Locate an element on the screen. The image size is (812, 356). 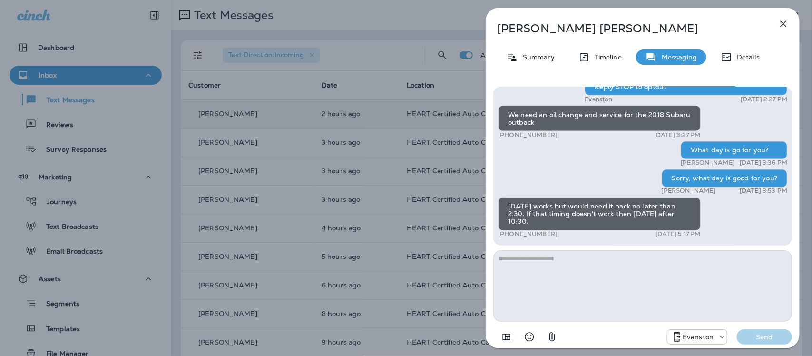
p: Details is located at coordinates (746, 57).